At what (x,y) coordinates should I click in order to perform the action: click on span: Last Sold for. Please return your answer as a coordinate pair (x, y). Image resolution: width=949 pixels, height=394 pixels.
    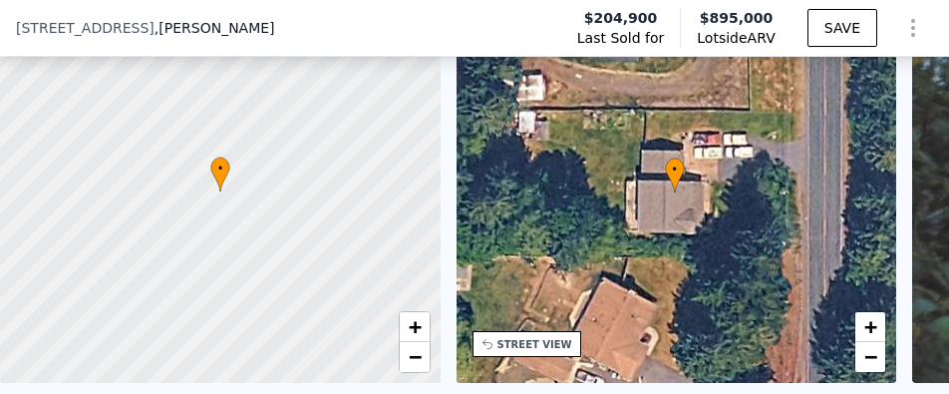
    Looking at the image, I should click on (621, 38).